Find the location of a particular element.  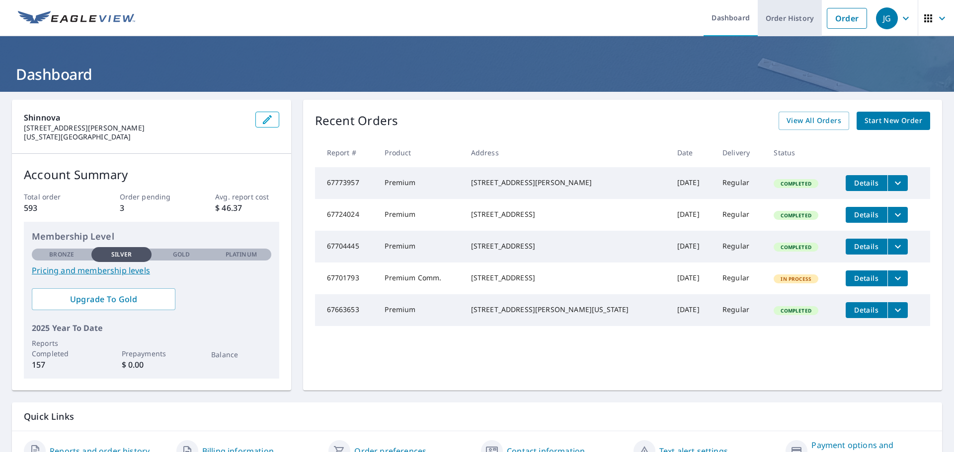

p: Platinum is located at coordinates (241, 255).